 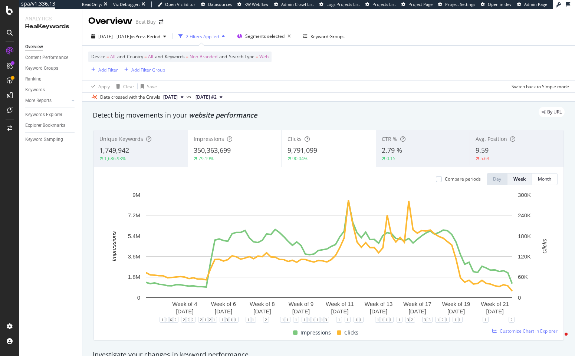 What do you see at coordinates (340, 304) in the screenshot?
I see `text: Week of 11` at bounding box center [340, 304].